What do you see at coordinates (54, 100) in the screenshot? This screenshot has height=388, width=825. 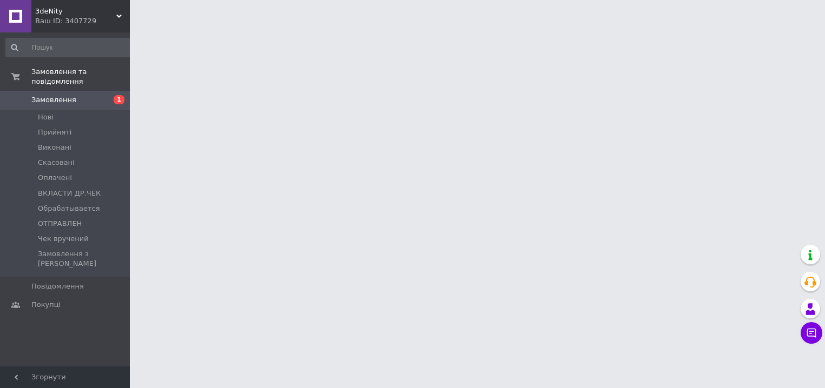 I see `span: Замовлення` at bounding box center [54, 100].